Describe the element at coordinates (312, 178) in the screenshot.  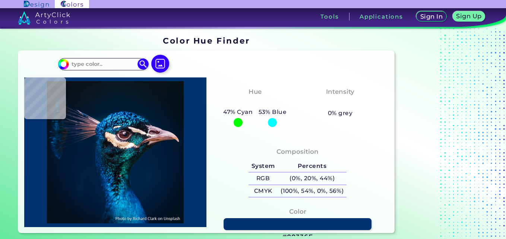
I see `h5: (0%, 20%, 44%)` at that location.